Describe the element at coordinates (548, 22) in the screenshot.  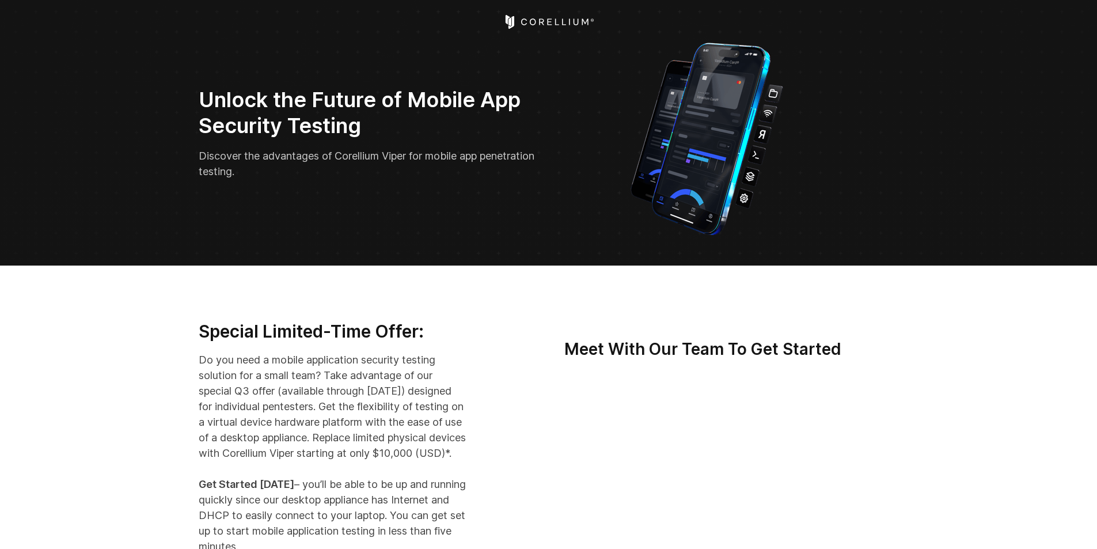
I see `a: Corellium Home` at that location.